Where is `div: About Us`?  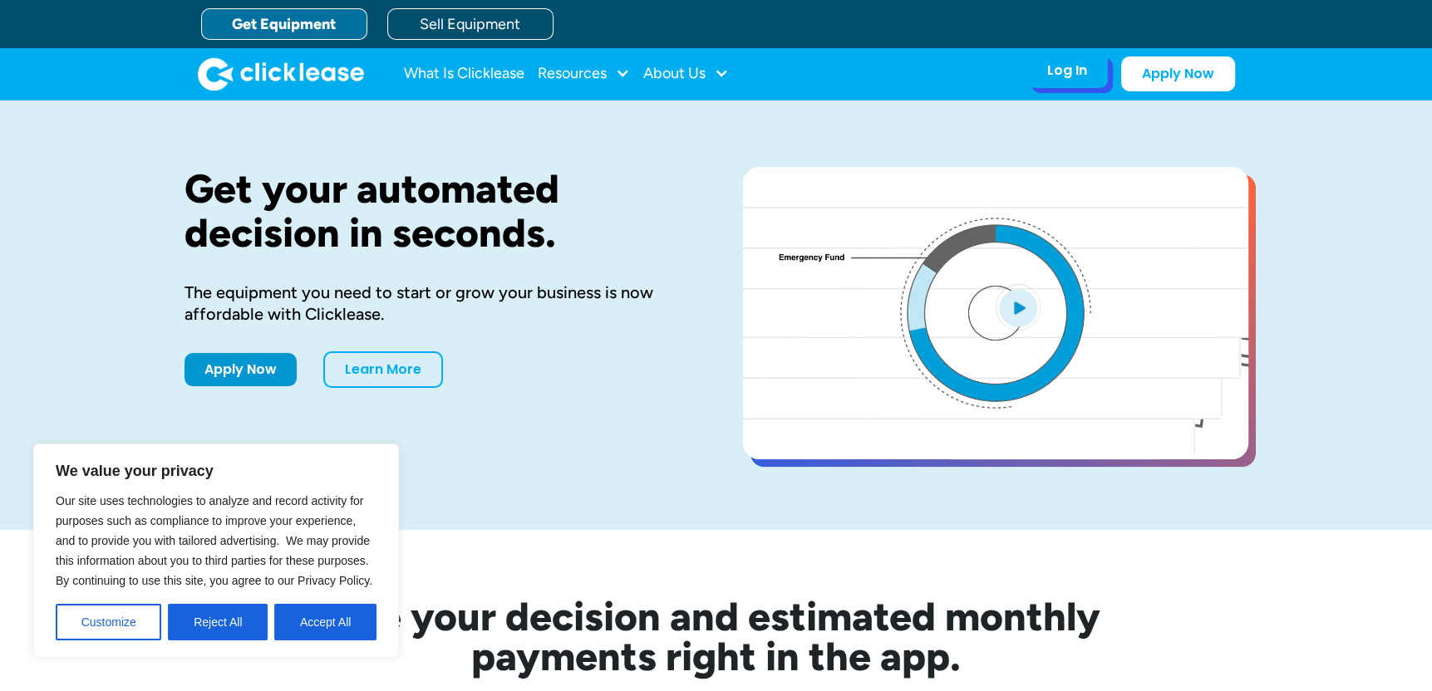
div: About Us is located at coordinates (686, 74).